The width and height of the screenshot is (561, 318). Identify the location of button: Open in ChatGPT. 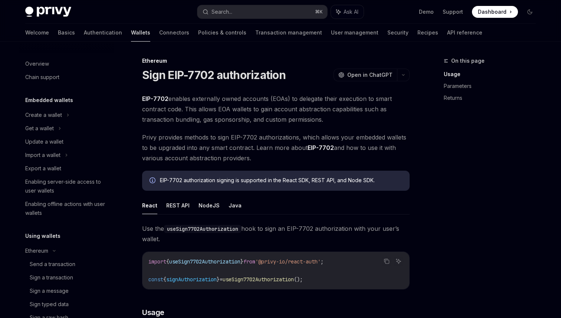
(365, 75).